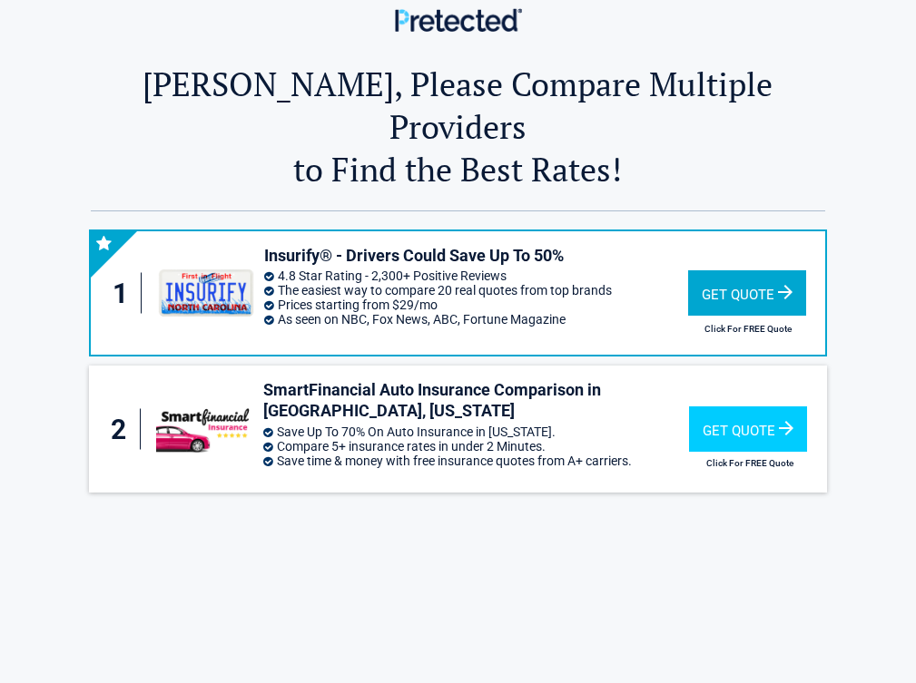 This screenshot has height=683, width=916. Describe the element at coordinates (206, 293) in the screenshot. I see `img: insurify's logo` at that location.